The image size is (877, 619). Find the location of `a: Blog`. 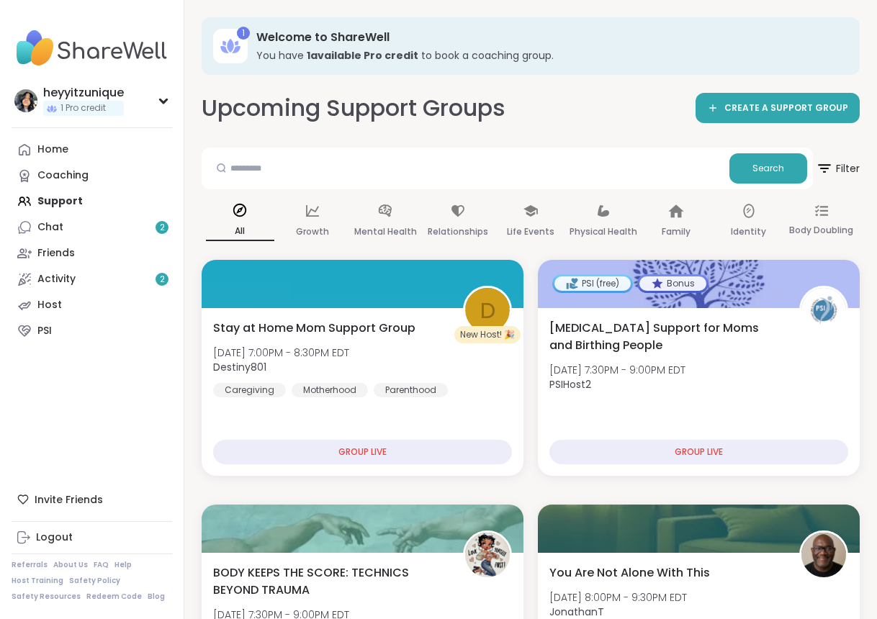

a: Blog is located at coordinates (156, 597).